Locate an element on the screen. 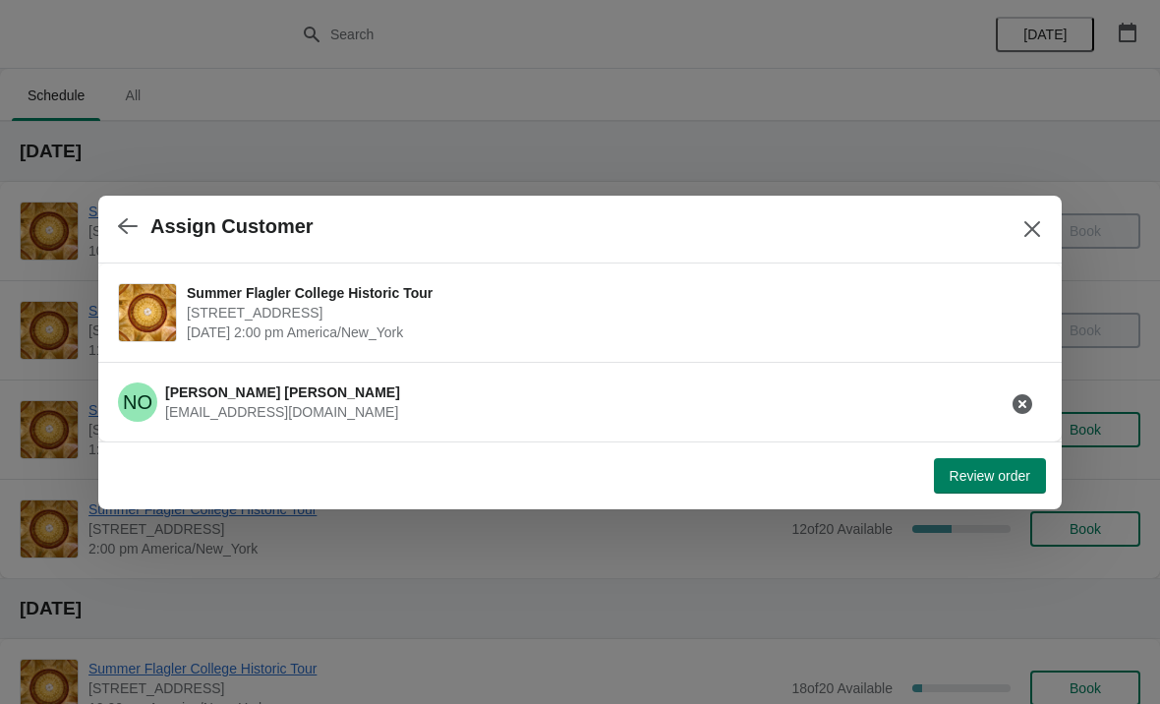 This screenshot has width=1160, height=704. text: NO is located at coordinates (138, 402).